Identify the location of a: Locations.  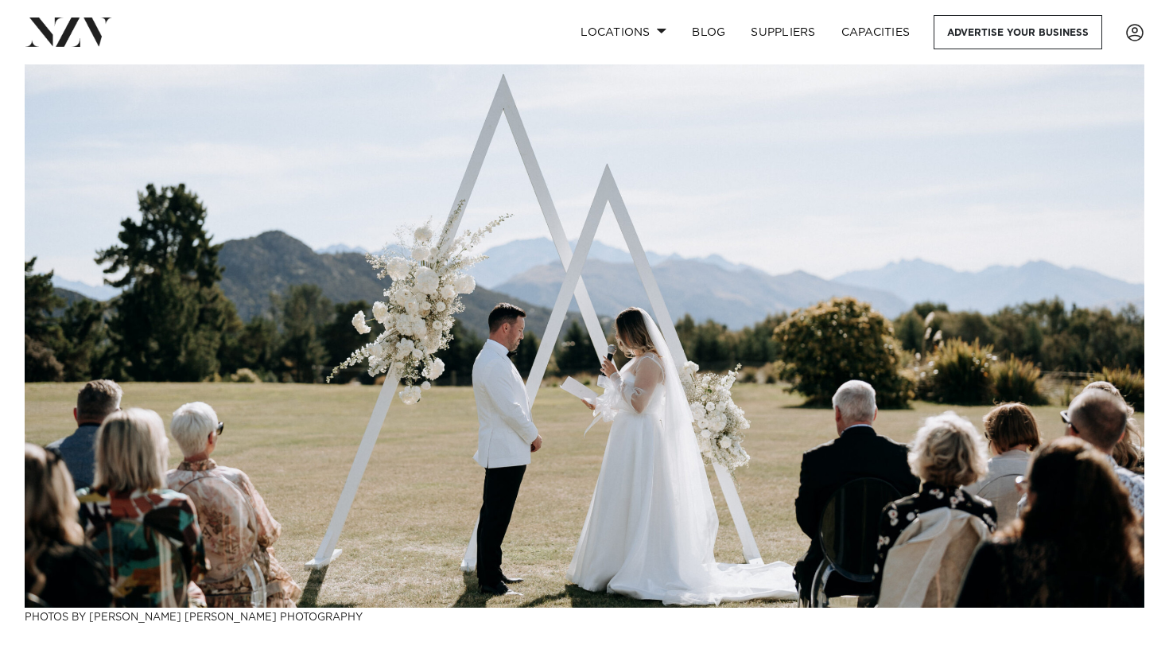
(623, 32).